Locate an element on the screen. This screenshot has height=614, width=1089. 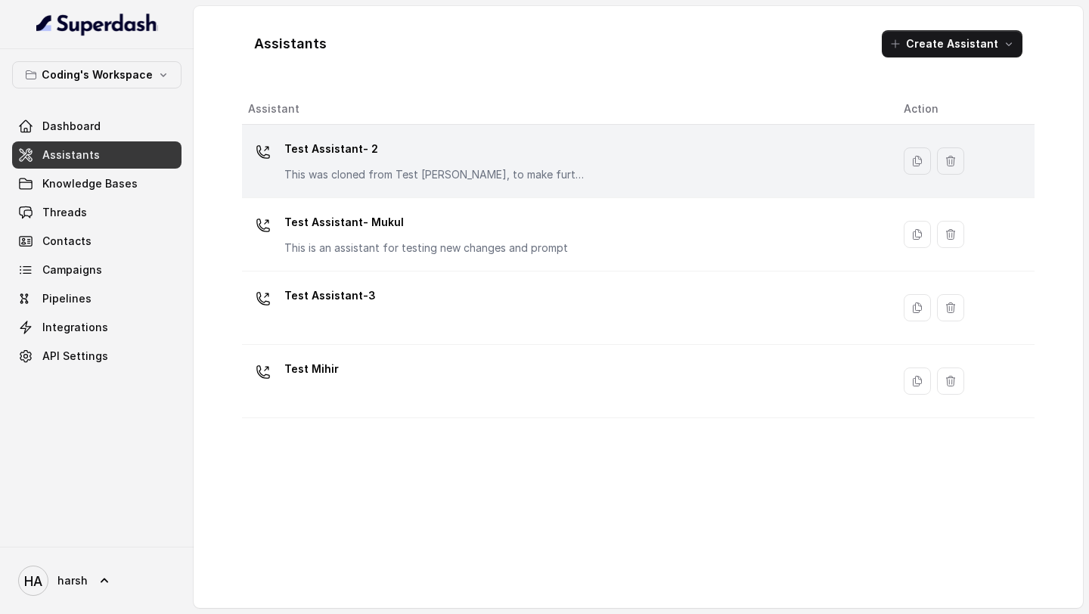
a: Knowledge Bases is located at coordinates (97, 184).